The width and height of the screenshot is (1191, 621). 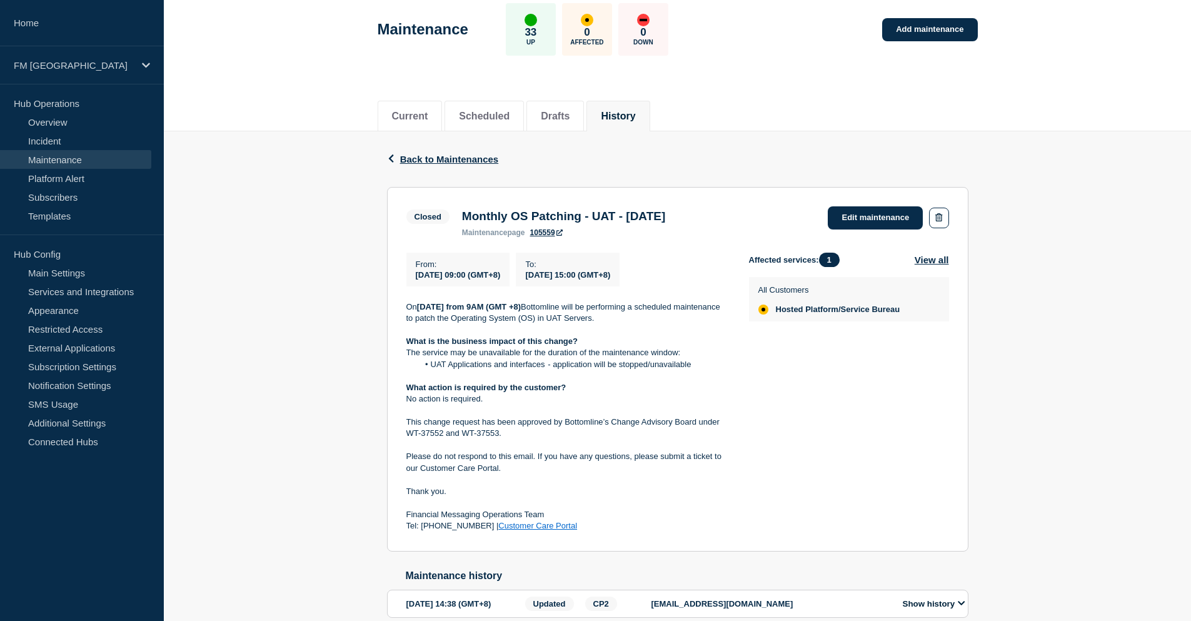 I want to click on li: UAT Applications and interfaces - application will be stopped/unavailable, so click(x=573, y=365).